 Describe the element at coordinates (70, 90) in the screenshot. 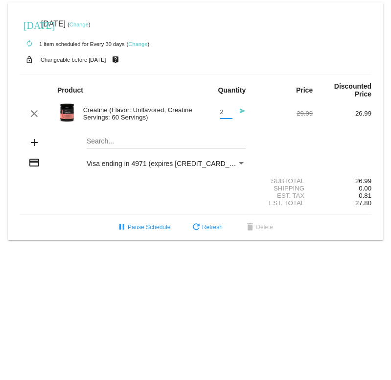

I see `strong: Product` at that location.